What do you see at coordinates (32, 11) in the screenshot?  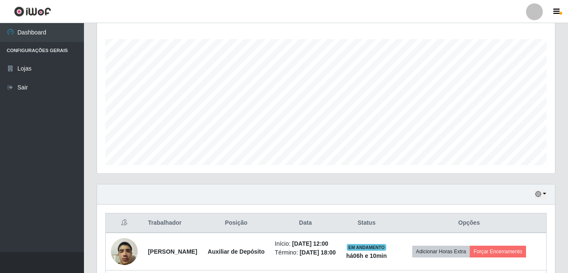 I see `img: CoreUI Logo` at bounding box center [32, 11].